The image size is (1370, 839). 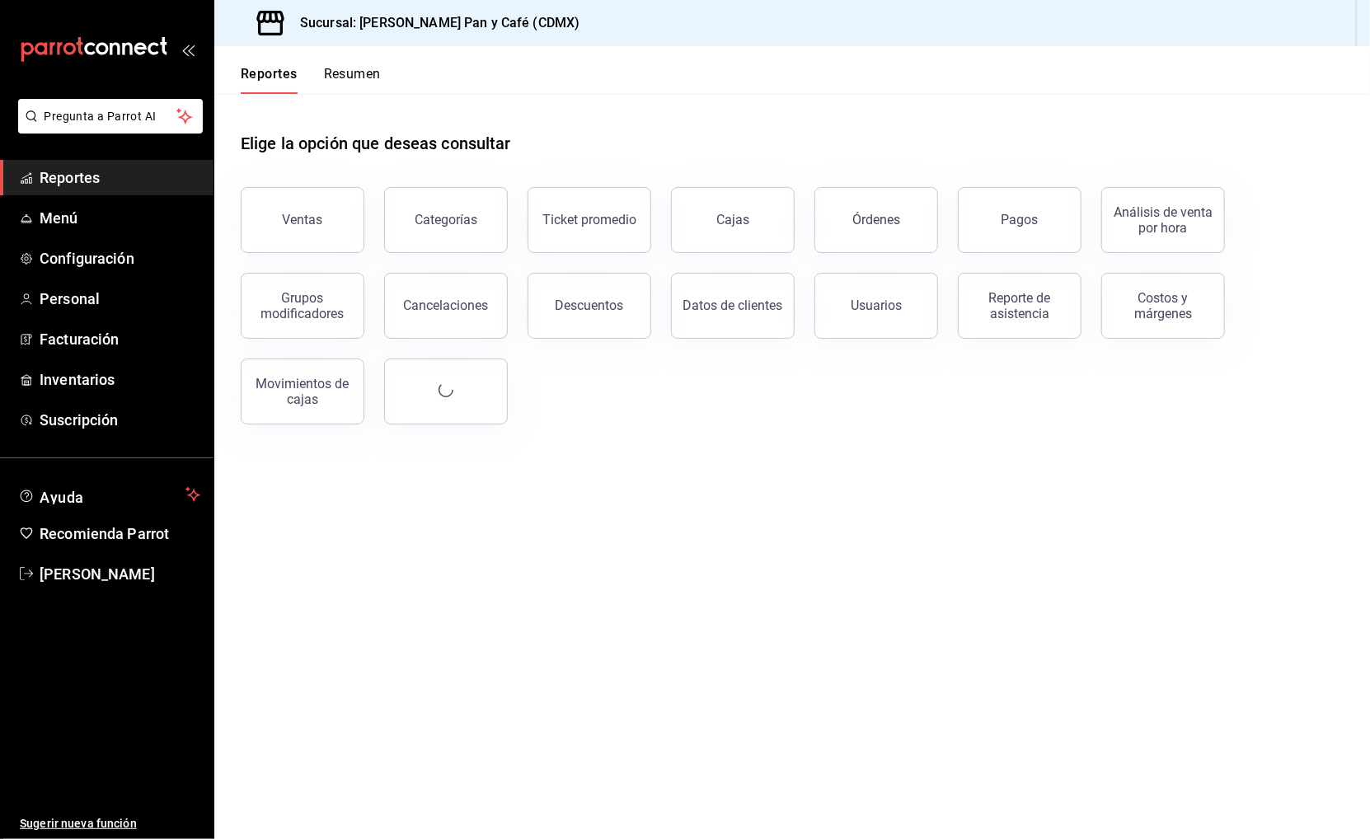 What do you see at coordinates (120, 298) in the screenshot?
I see `span: Personal` at bounding box center [120, 298].